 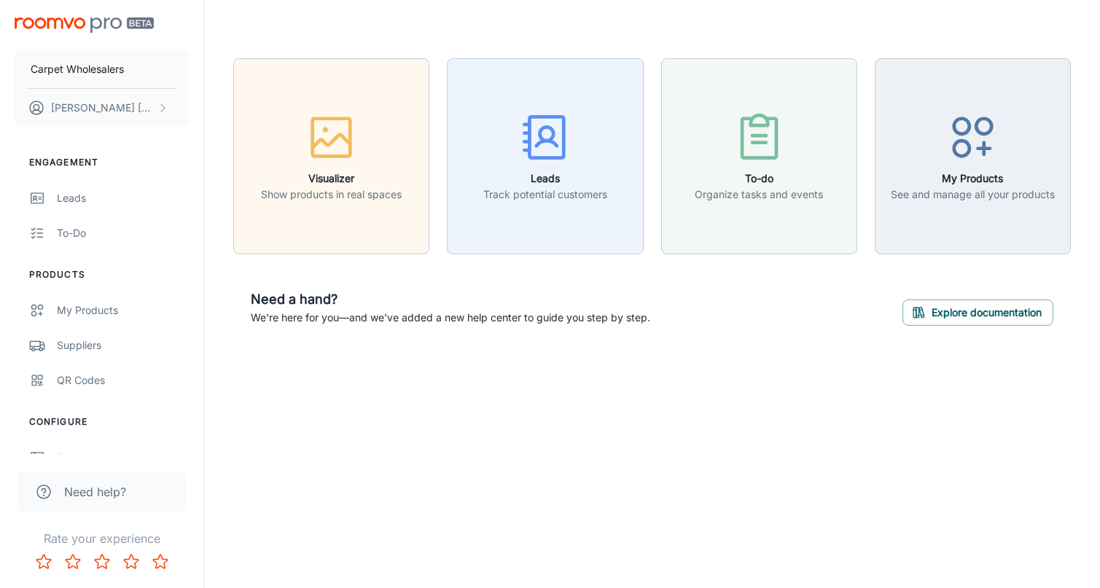 What do you see at coordinates (973, 156) in the screenshot?
I see `button: My ProductsSee and manage all your products` at bounding box center [973, 156].